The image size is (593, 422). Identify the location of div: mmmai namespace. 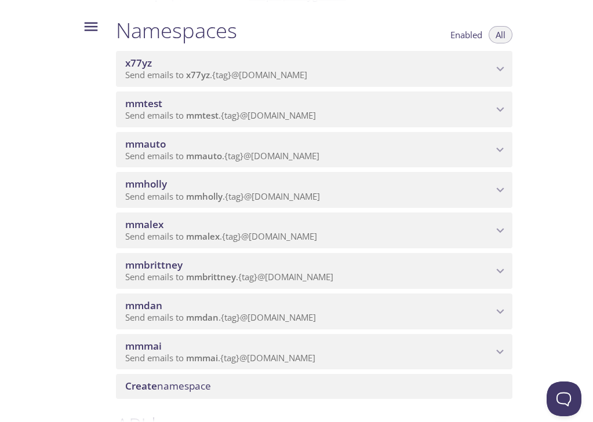
(314, 352).